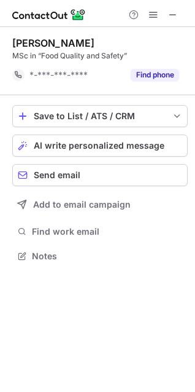 This screenshot has height=392, width=195. What do you see at coordinates (108, 232) in the screenshot?
I see `span: Find work email` at bounding box center [108, 232].